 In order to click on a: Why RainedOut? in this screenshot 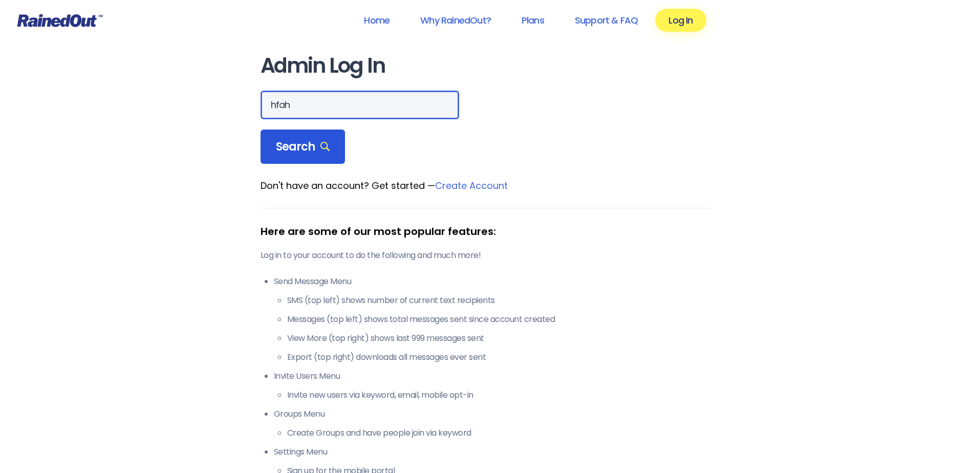, I will do `click(456, 20)`.